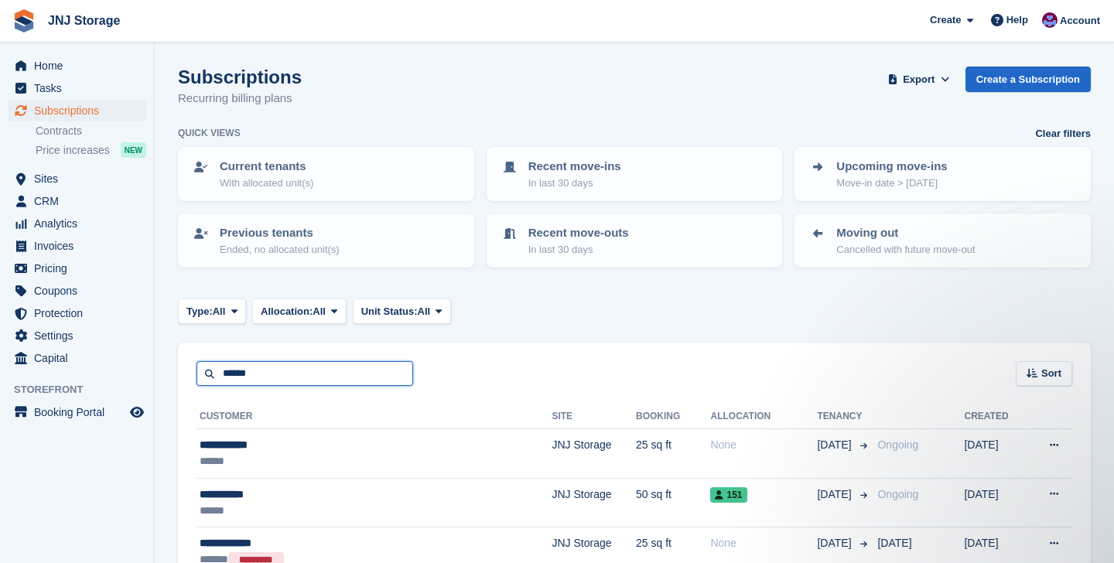  I want to click on th: Customer, so click(374, 417).